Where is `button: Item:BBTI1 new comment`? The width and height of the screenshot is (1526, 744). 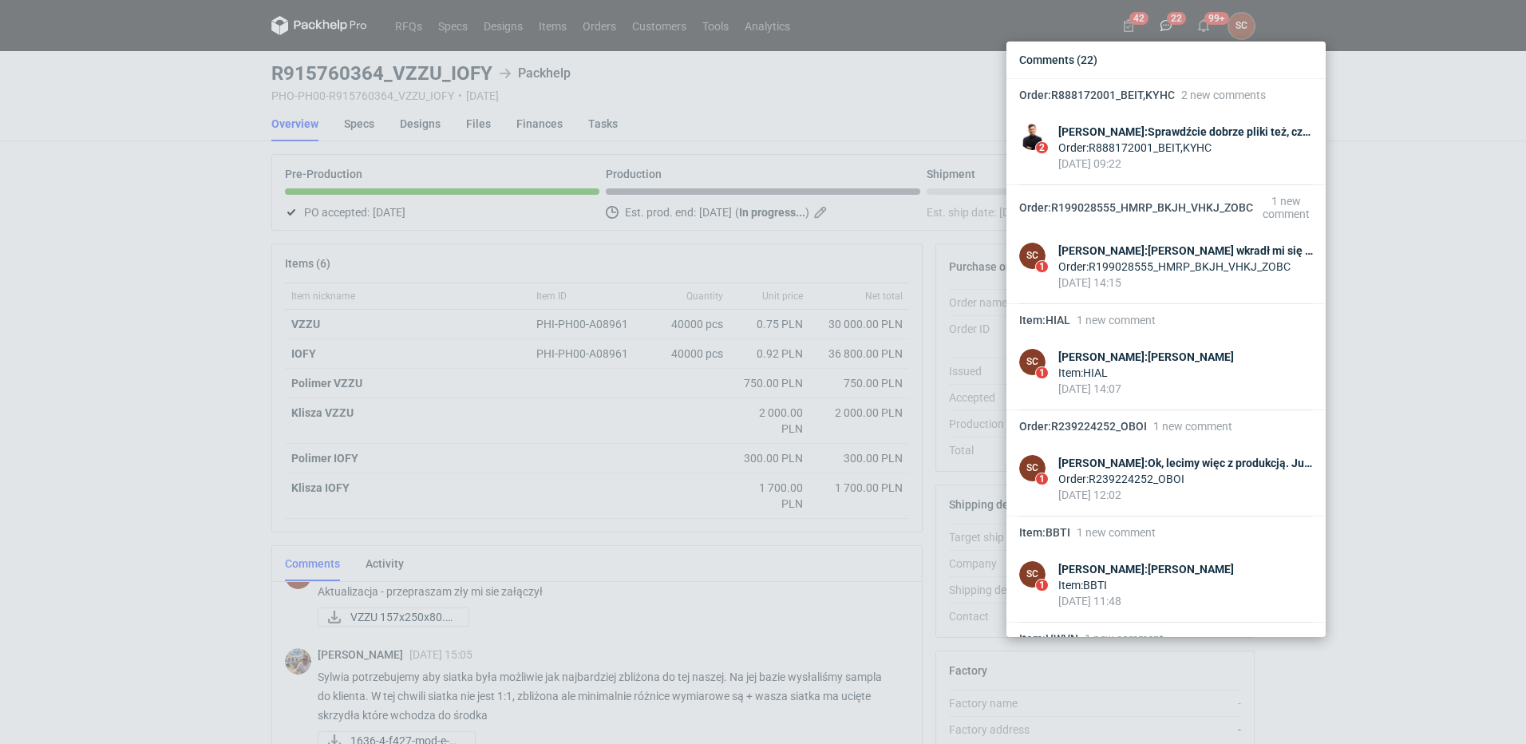
button: Item:BBTI1 new comment is located at coordinates (1166, 532).